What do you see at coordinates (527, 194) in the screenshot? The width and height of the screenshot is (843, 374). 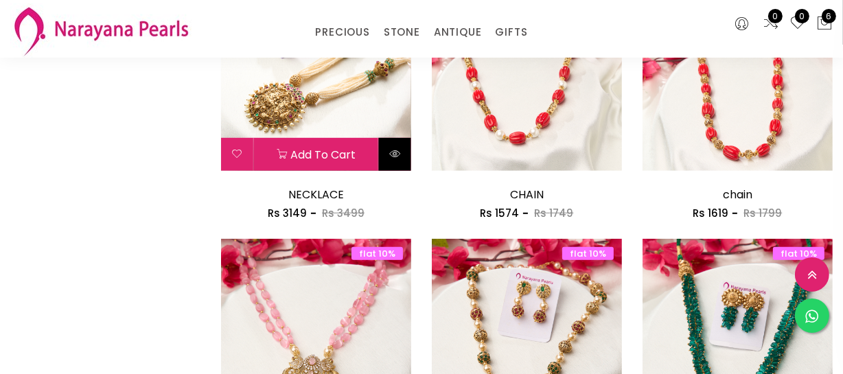 I see `a: CHAIN` at bounding box center [527, 194].